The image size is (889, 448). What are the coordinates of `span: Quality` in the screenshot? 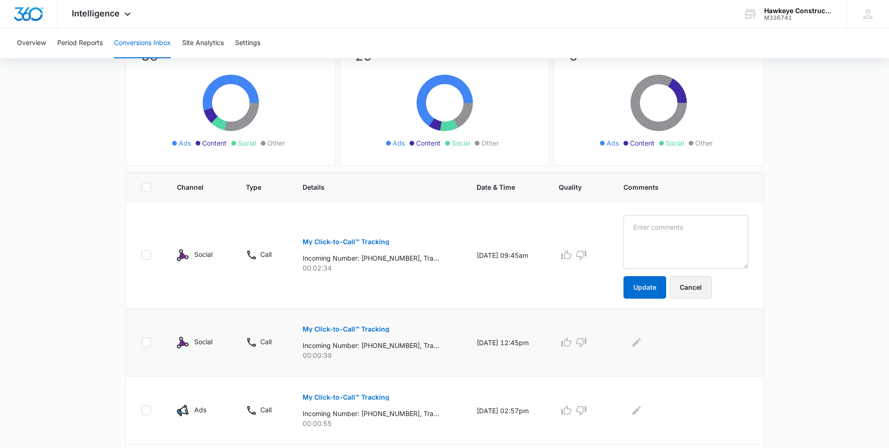 It's located at (573, 187).